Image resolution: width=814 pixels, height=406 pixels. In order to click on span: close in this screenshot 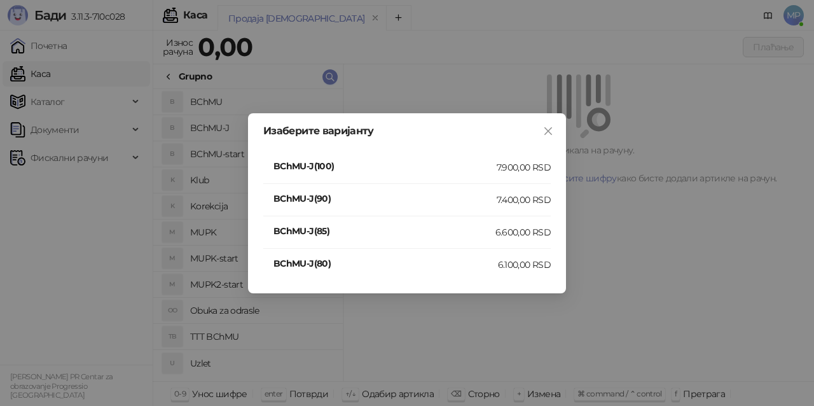, I will do `click(548, 131)`.